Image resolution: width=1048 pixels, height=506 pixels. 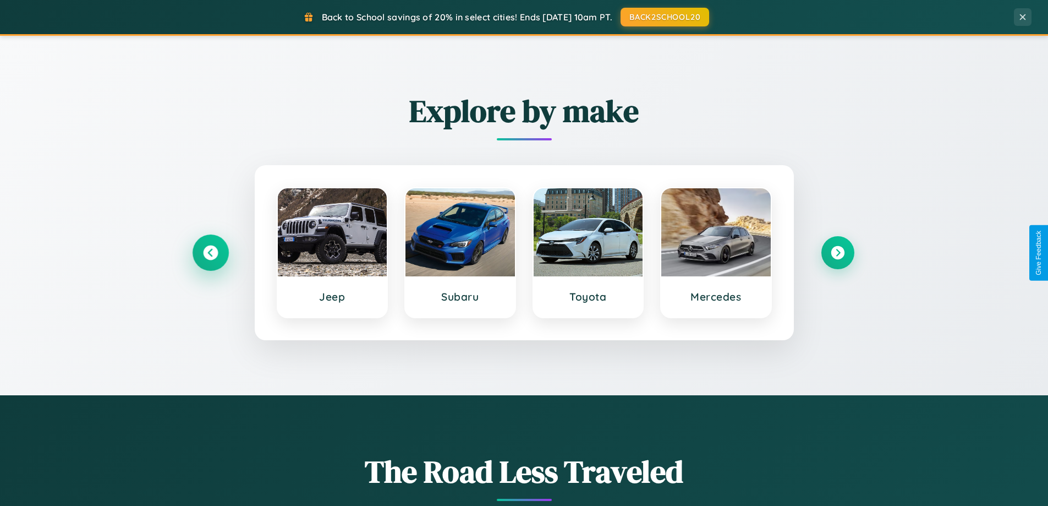 What do you see at coordinates (460, 297) in the screenshot?
I see `h3: Subaru` at bounding box center [460, 297].